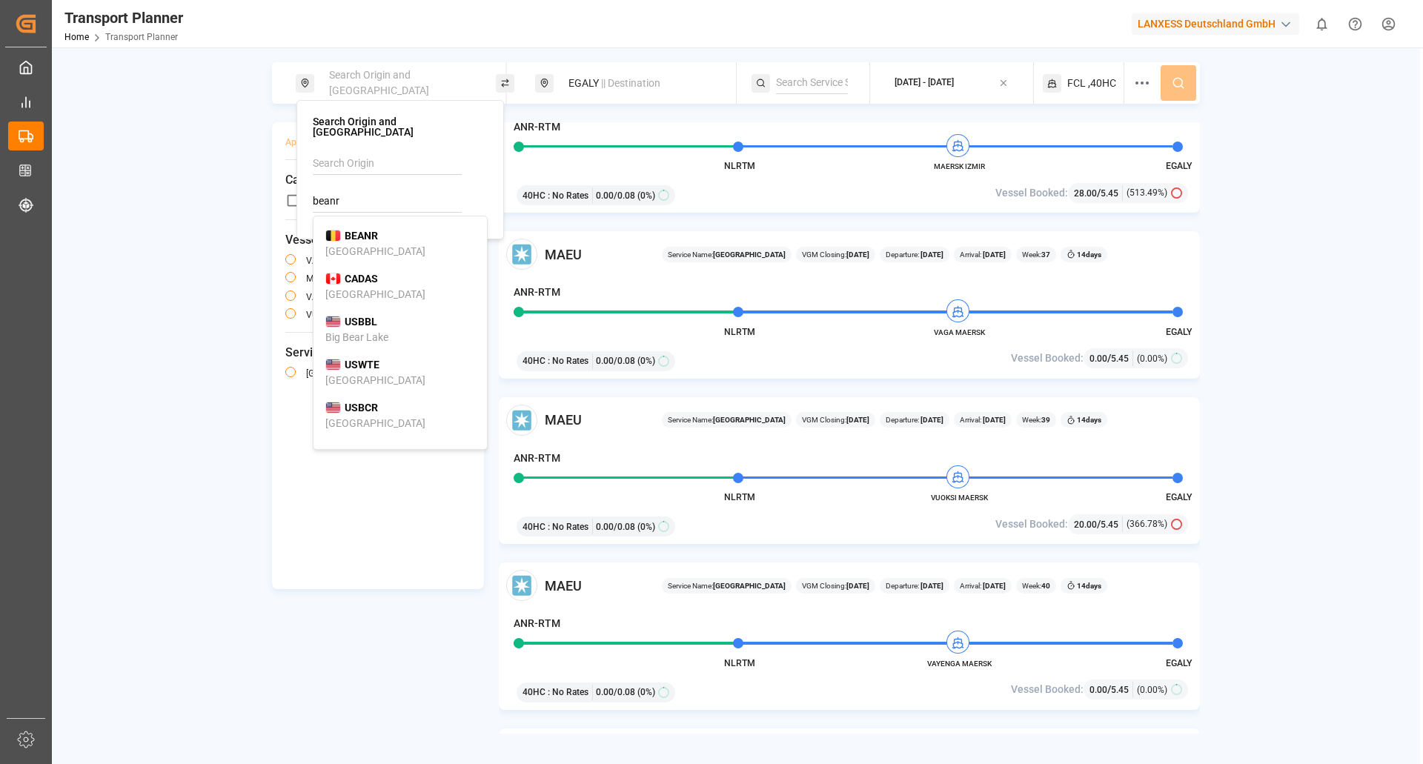 The image size is (1423, 764). Describe the element at coordinates (1089, 586) in the screenshot. I see `b: 14 days` at that location.